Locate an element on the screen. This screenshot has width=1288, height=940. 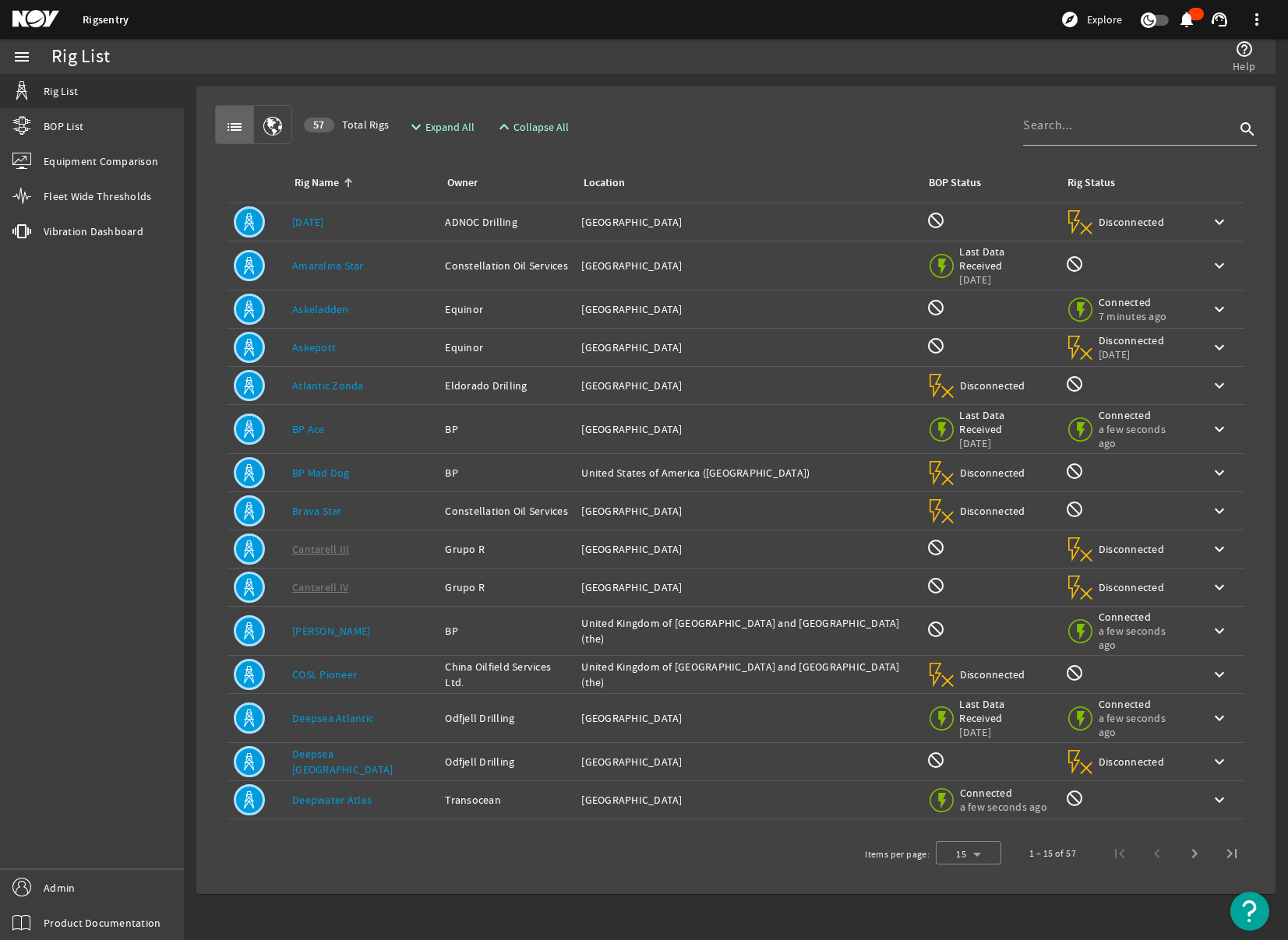
input: Search... is located at coordinates (1129, 125).